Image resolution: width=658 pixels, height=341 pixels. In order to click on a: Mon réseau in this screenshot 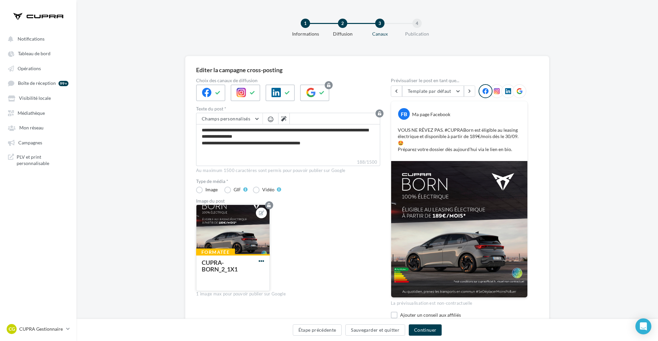, I will do `click(38, 127)`.